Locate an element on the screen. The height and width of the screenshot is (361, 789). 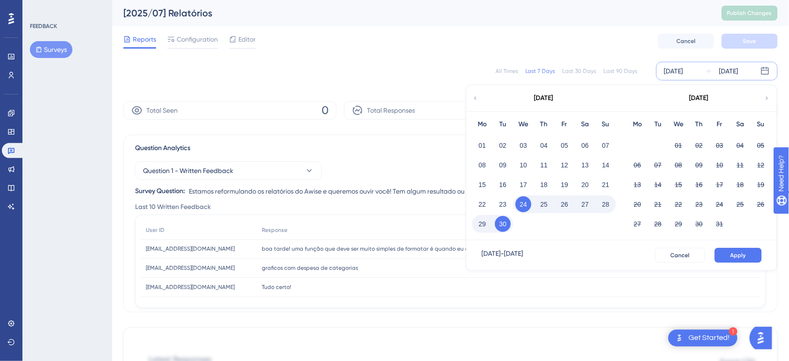
span: graficos com despesa de categorias is located at coordinates (310, 268).